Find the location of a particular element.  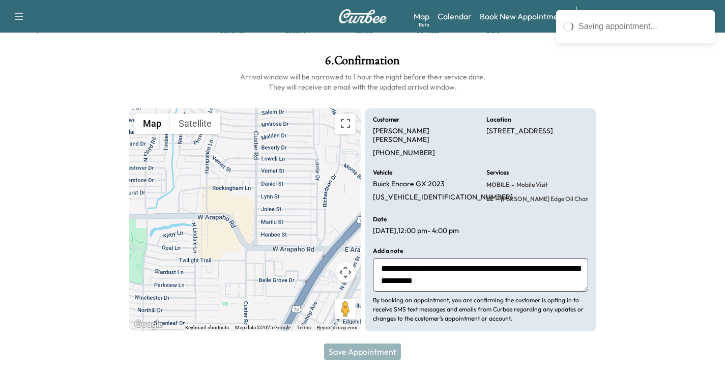

span: Ewing Edge Oil Change is located at coordinates (547, 199).